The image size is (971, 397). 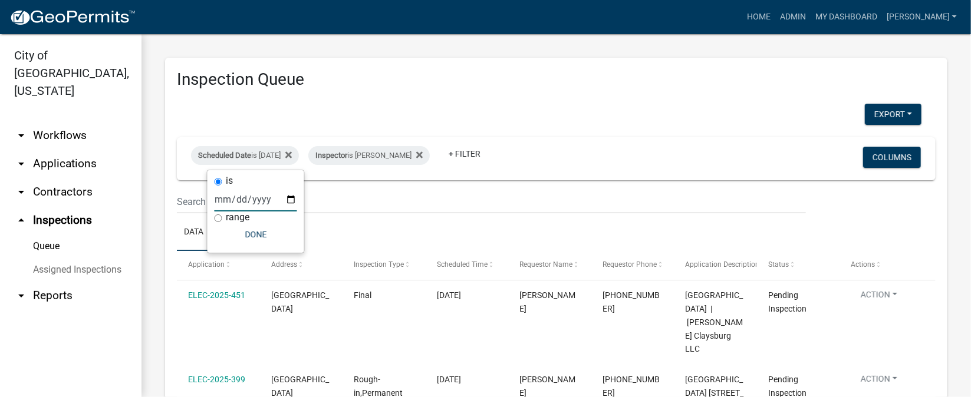 What do you see at coordinates (238, 218) in the screenshot?
I see `label: range` at bounding box center [238, 218].